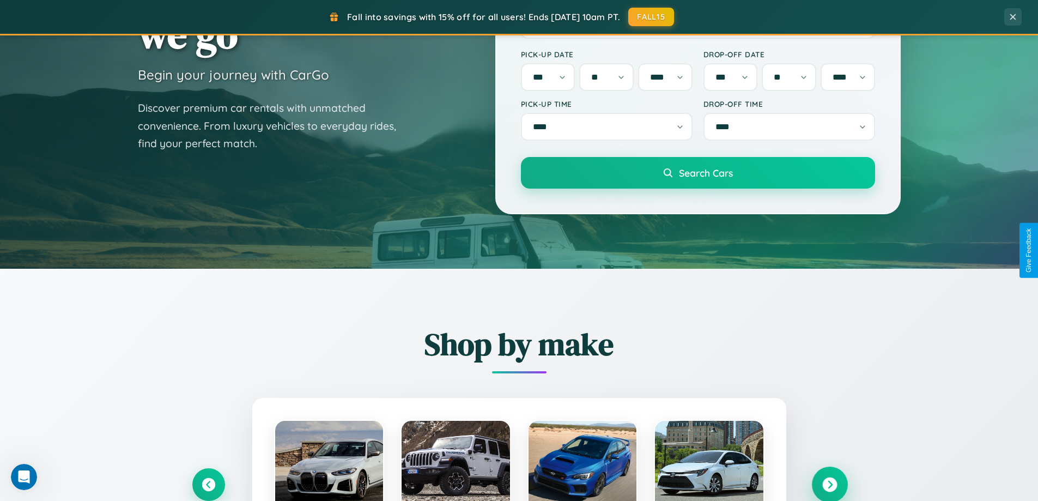  I want to click on h2: Shop by make, so click(519, 344).